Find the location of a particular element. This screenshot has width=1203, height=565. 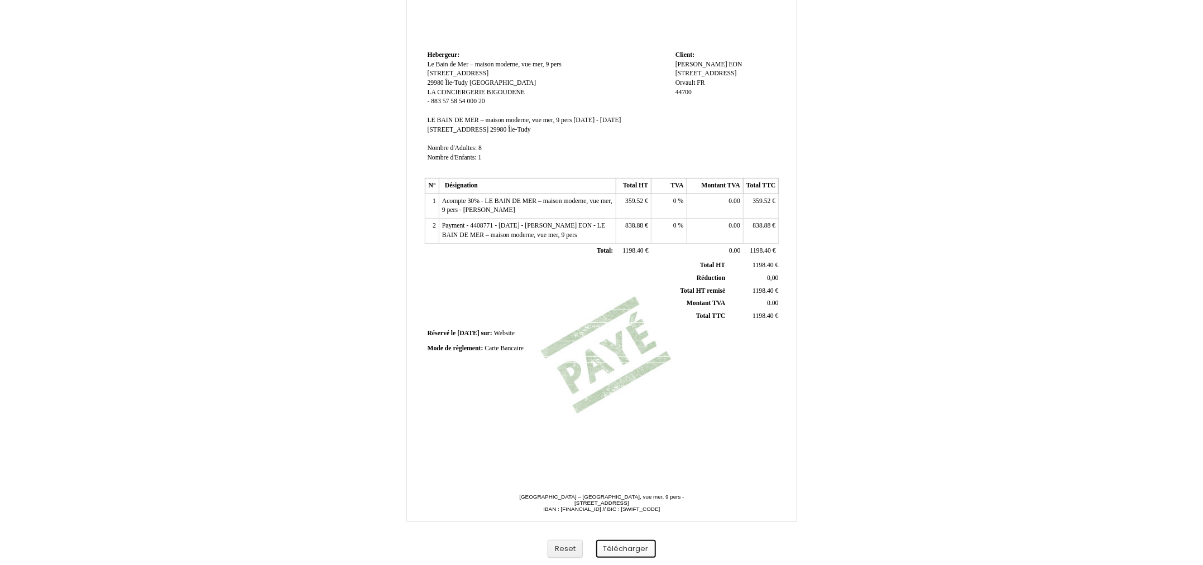

span: Réduction is located at coordinates (711, 278).